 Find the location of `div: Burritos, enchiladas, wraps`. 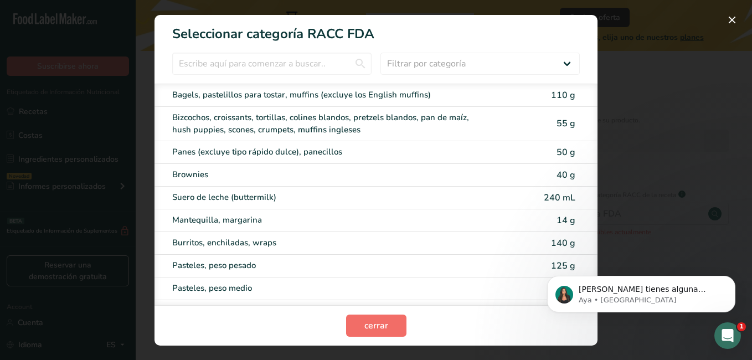

div: Burritos, enchiladas, wraps is located at coordinates (329, 242).